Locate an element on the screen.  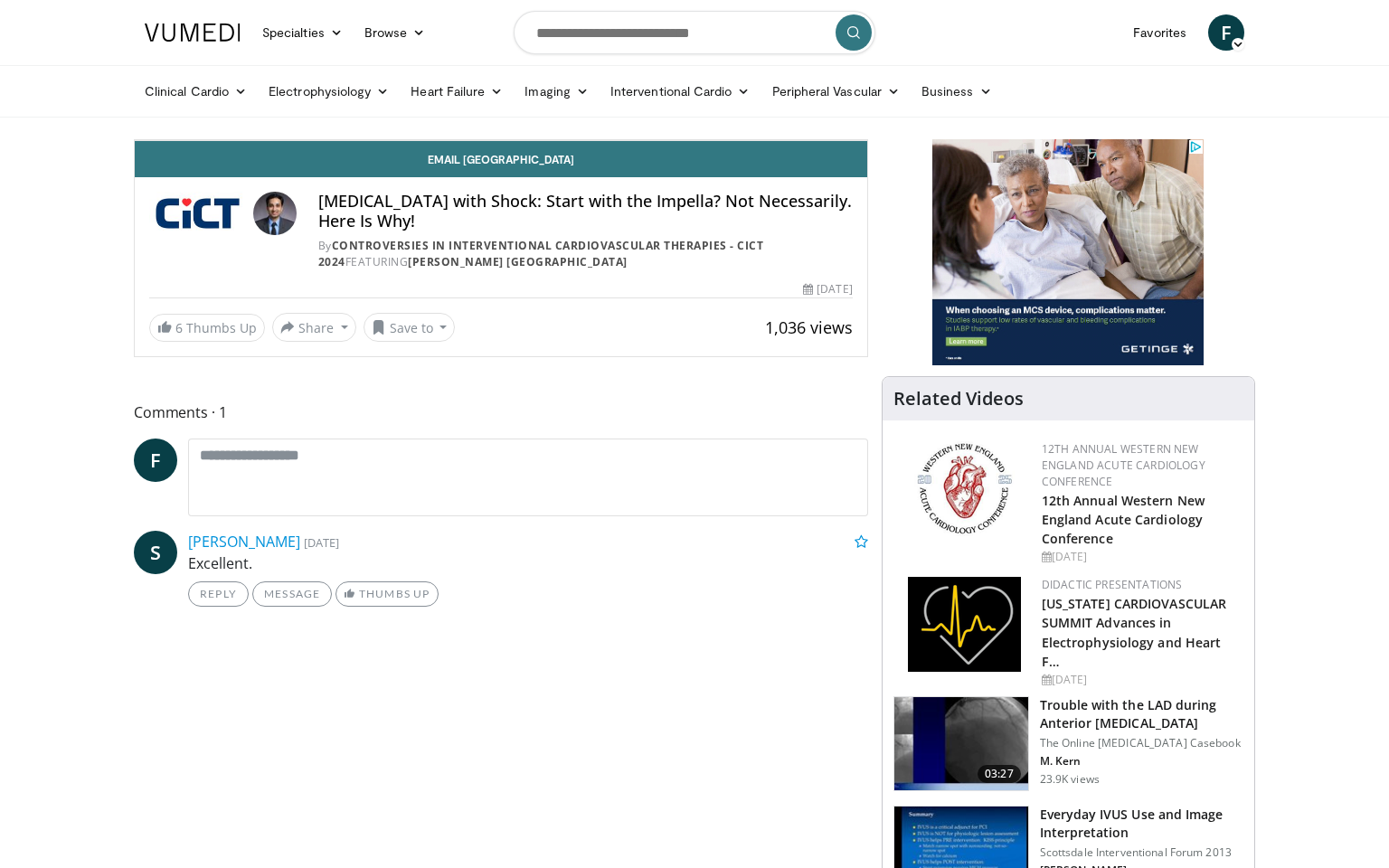
button: Share is located at coordinates (314, 327).